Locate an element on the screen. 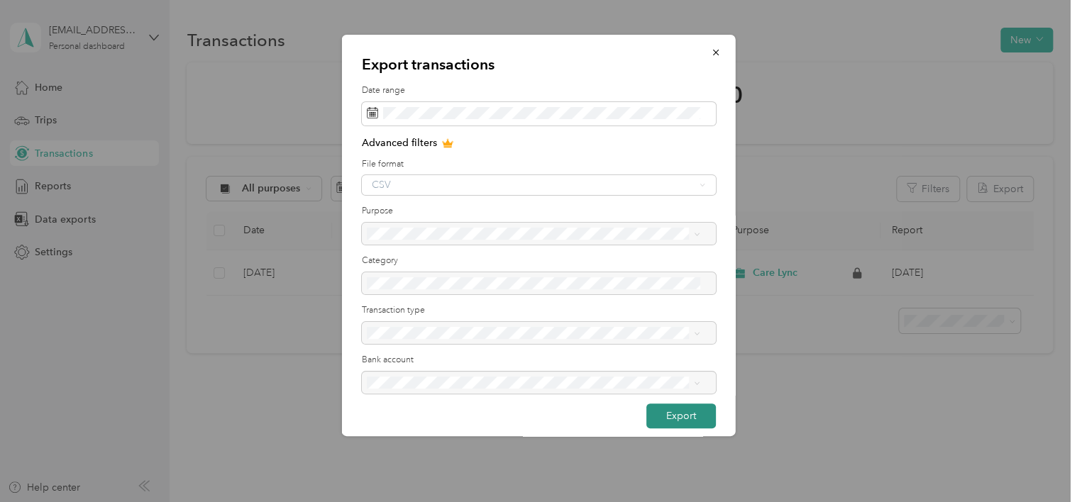 Image resolution: width=1077 pixels, height=502 pixels. p: Advanced filters is located at coordinates (538, 143).